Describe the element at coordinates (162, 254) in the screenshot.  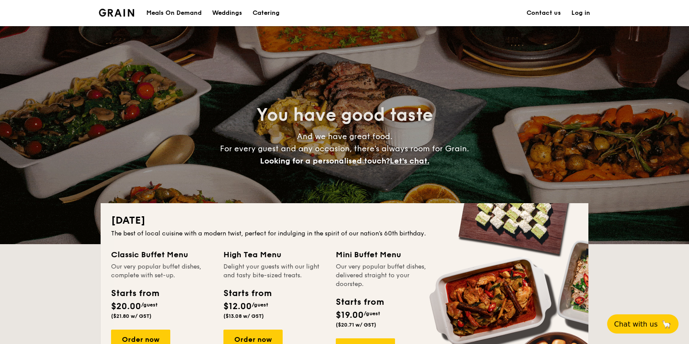
I see `div: Classic Buffet Menu` at that location.